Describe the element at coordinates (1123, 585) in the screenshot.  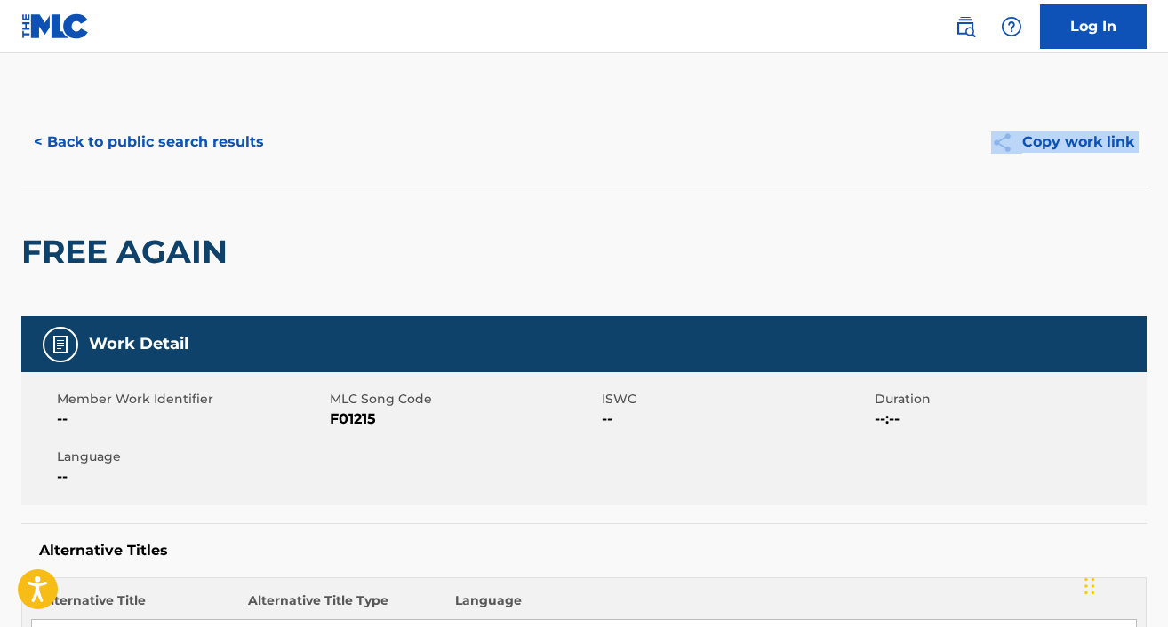
I see `div: Chat Widget` at that location.